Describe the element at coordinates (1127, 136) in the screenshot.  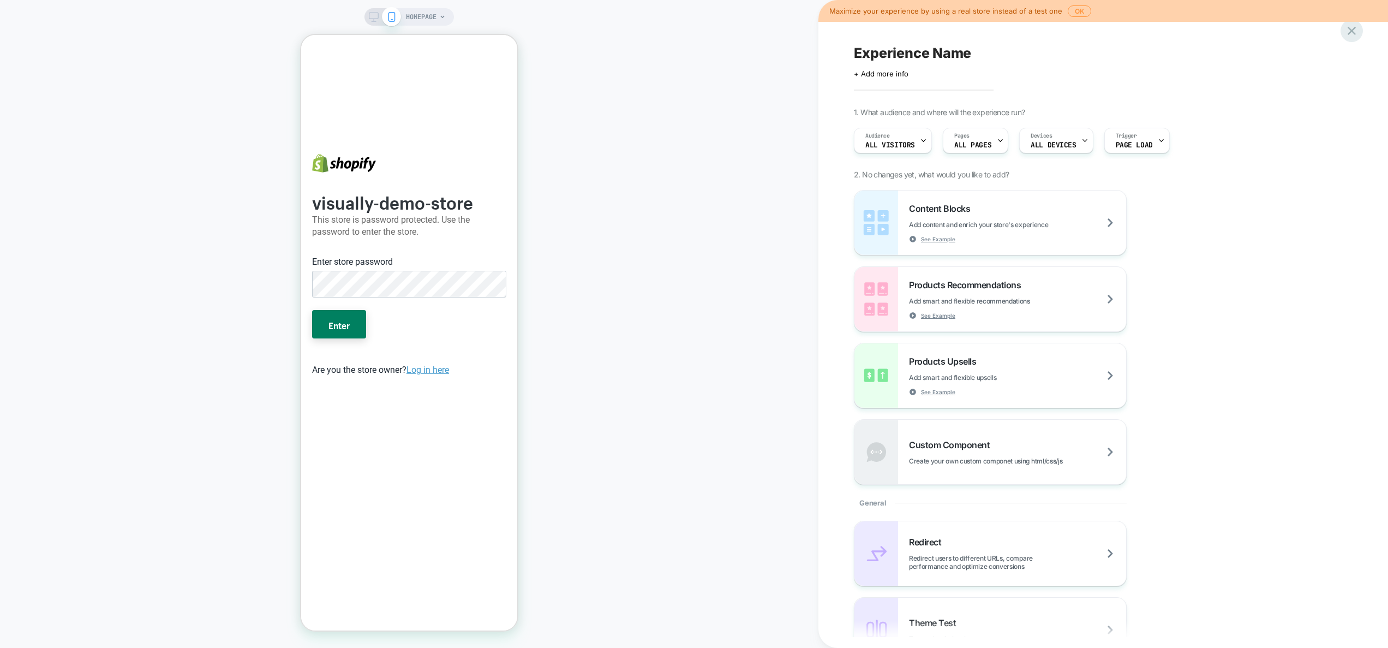
I see `span: Trigger` at that location.